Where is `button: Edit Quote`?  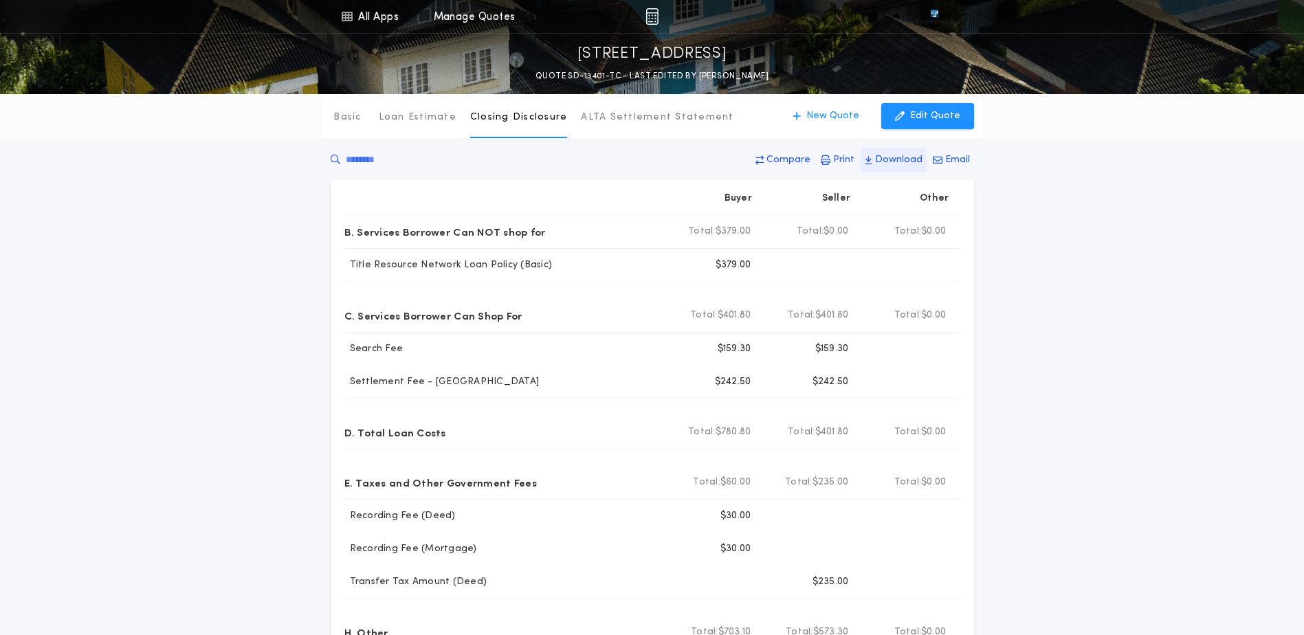
button: Edit Quote is located at coordinates (928, 116).